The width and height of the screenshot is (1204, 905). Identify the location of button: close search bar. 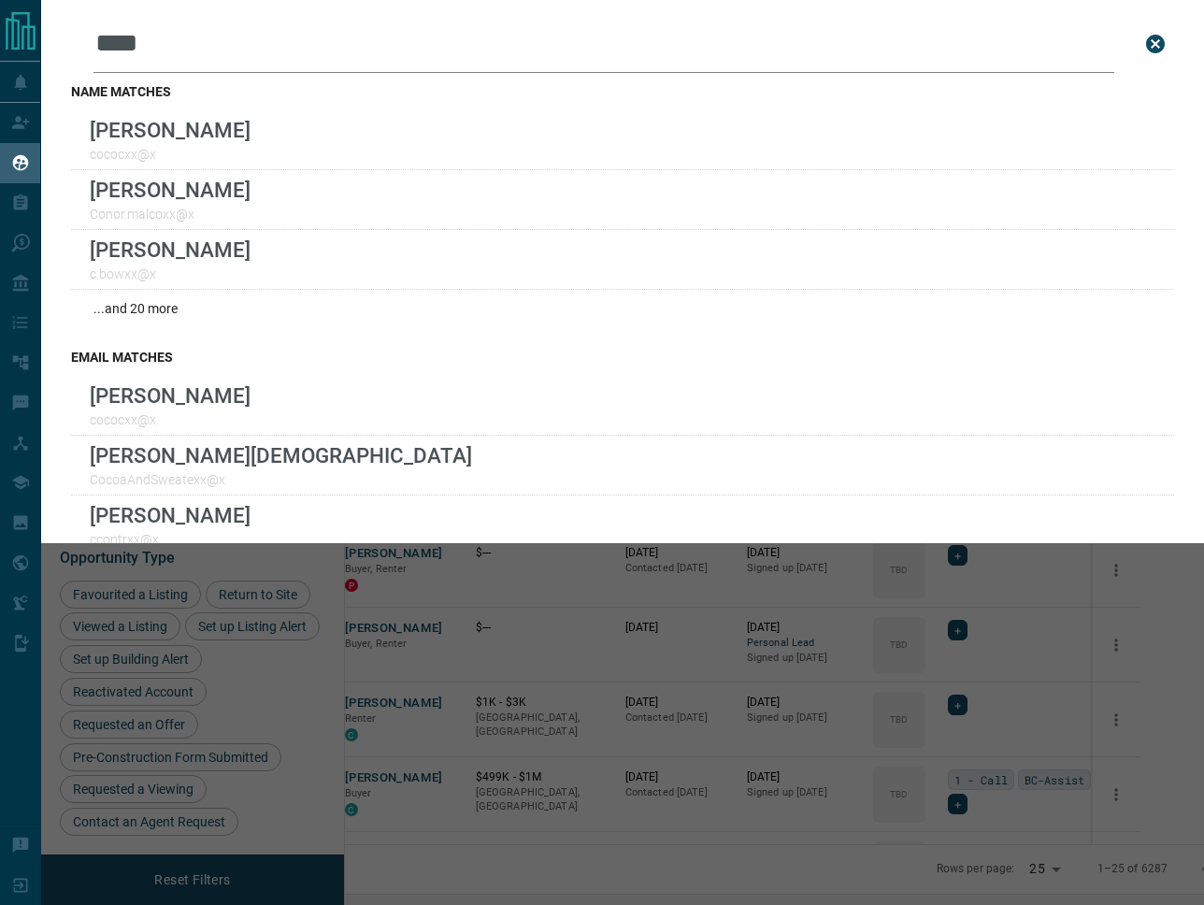
(1155, 44).